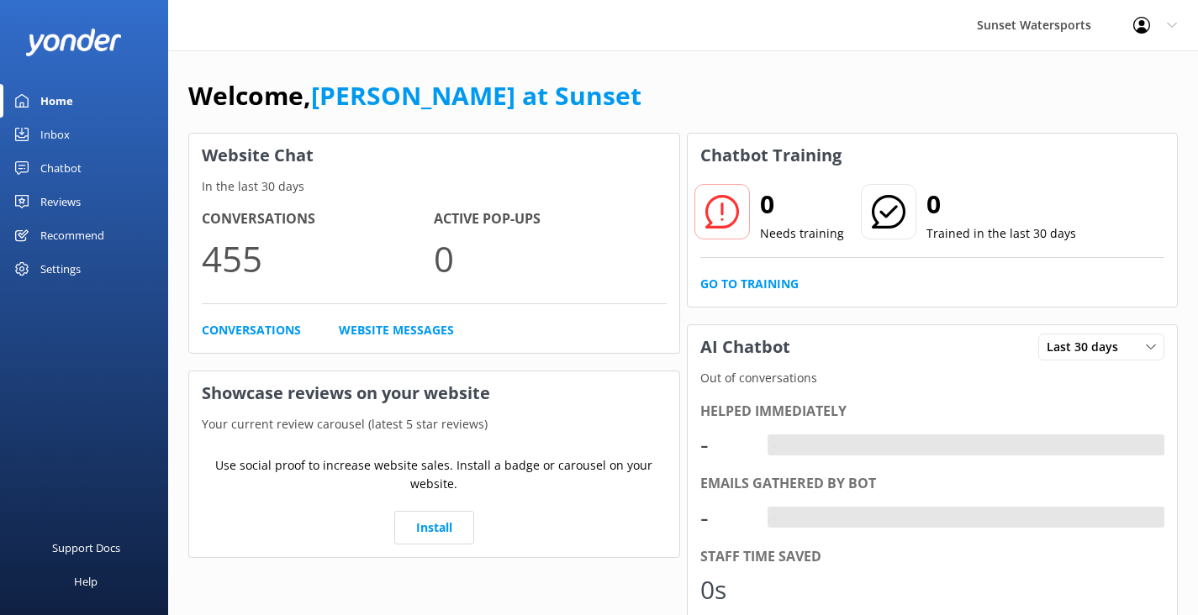 This screenshot has height=615, width=1198. I want to click on h4: Active Pop-ups, so click(550, 219).